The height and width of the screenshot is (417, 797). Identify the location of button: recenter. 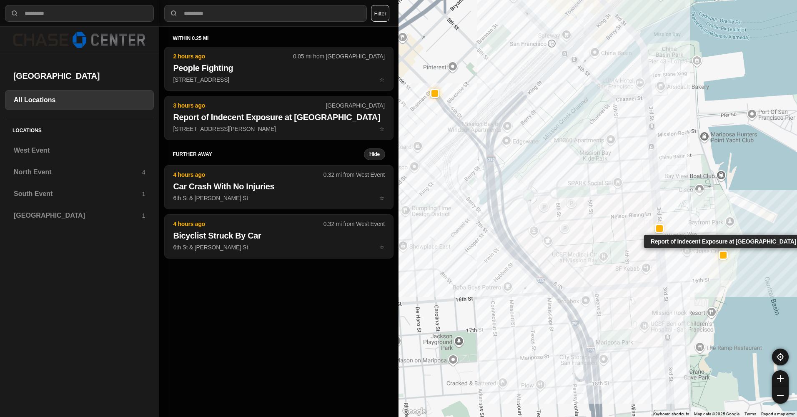
(780, 357).